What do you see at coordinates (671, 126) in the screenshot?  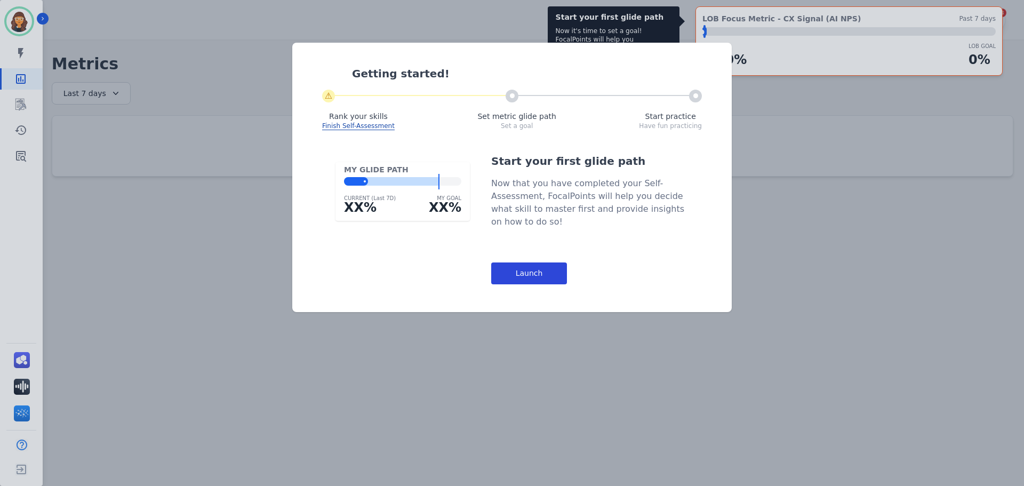 I see `div: Have fun practicing` at bounding box center [671, 126].